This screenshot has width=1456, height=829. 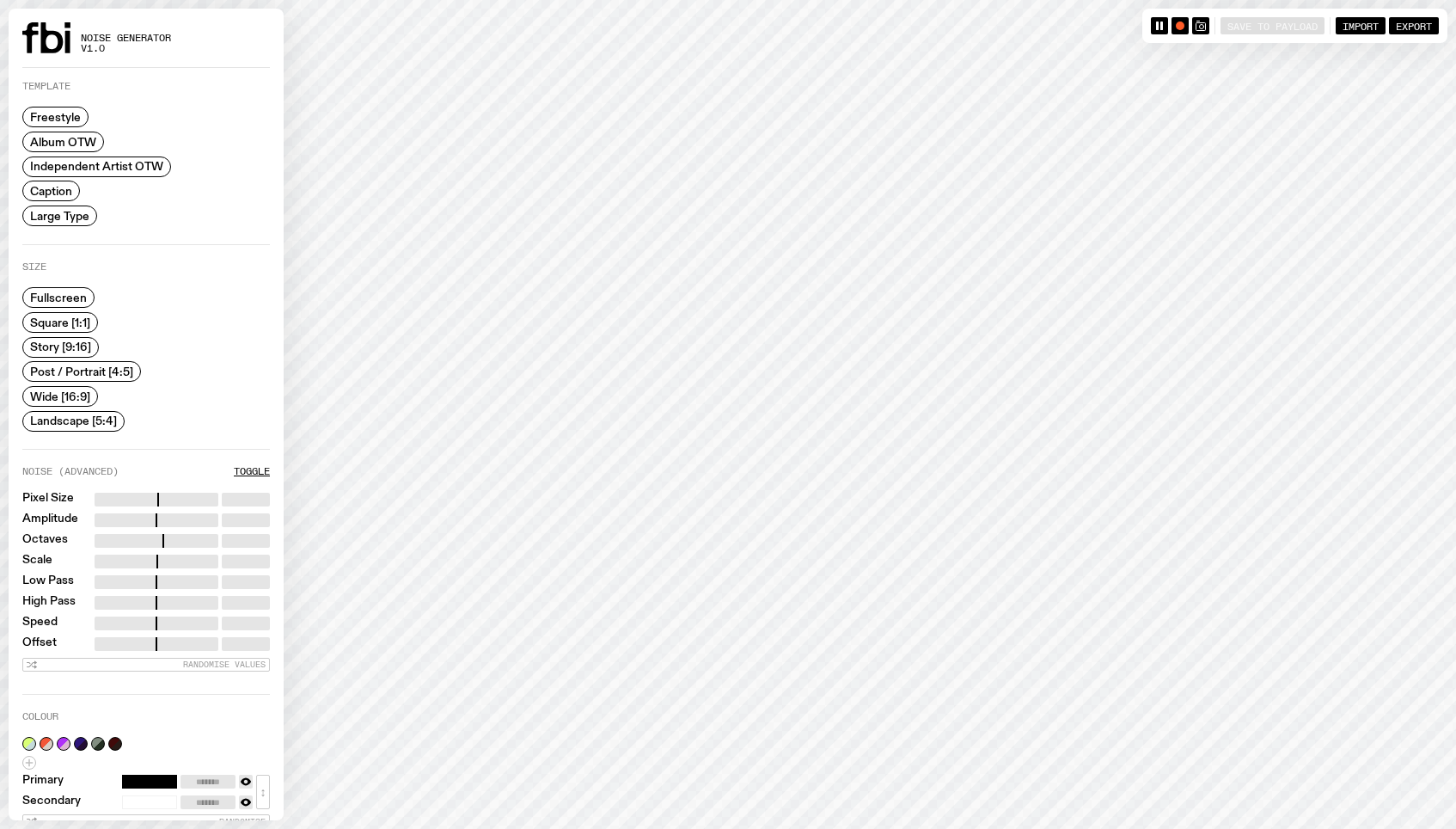 What do you see at coordinates (1414, 25) in the screenshot?
I see `span: Export` at bounding box center [1414, 25].